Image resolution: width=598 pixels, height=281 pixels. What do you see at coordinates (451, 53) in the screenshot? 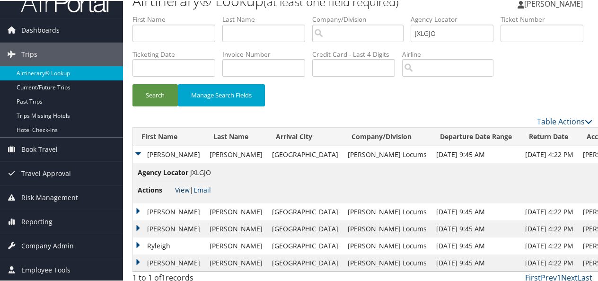
I see `label: Airline` at bounding box center [451, 53].